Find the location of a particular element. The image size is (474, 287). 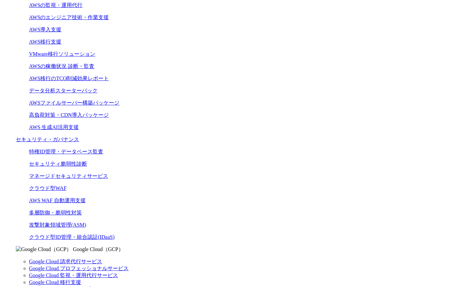

a: 攻撃対象領域管理(ASM) is located at coordinates (57, 224).